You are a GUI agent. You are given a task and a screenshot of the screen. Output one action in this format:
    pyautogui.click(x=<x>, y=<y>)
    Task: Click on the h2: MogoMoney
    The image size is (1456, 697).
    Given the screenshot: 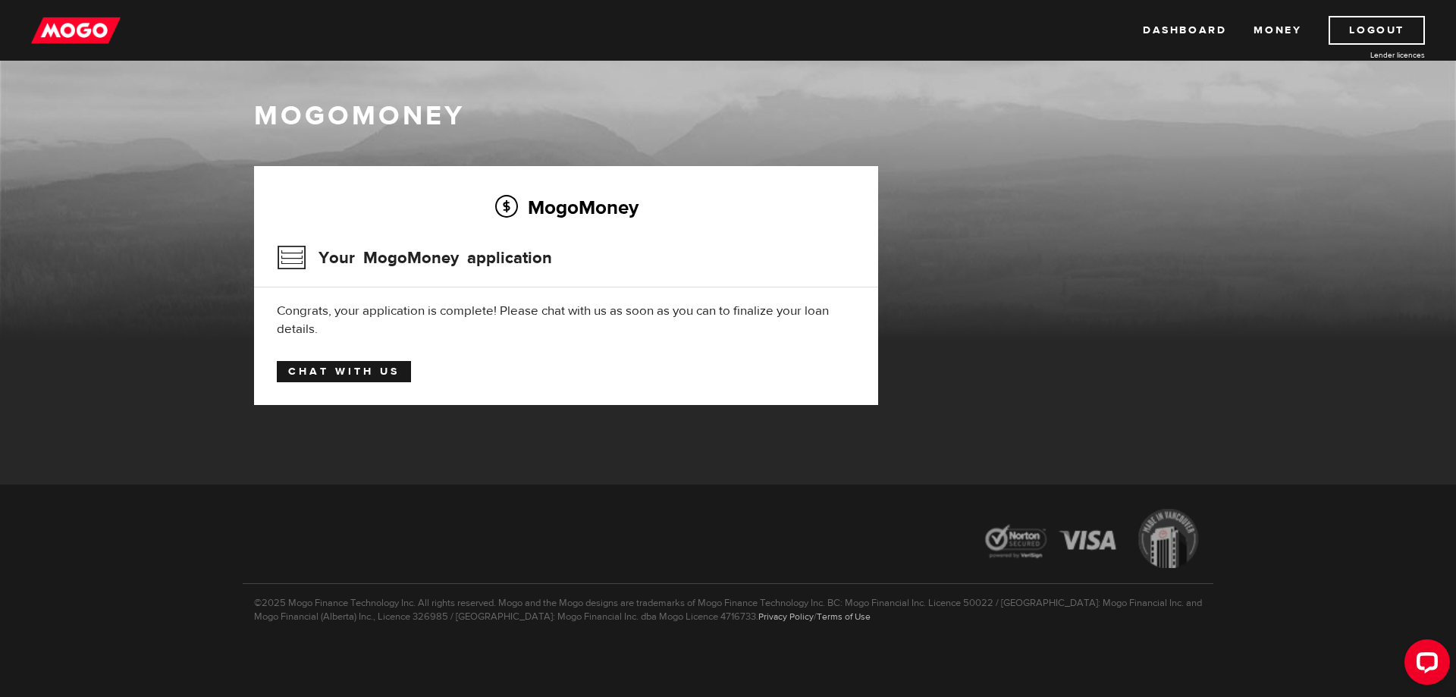 What is the action you would take?
    pyautogui.click(x=566, y=207)
    